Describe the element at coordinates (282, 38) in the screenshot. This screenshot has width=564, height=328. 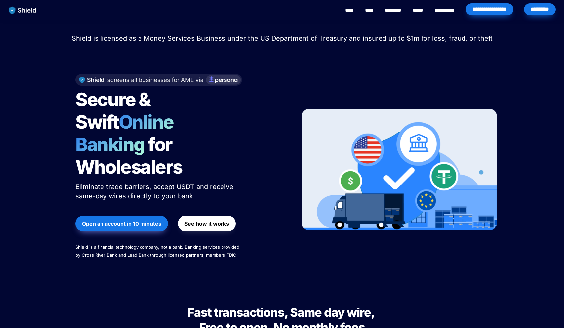
I see `span: Shield is licensed as a Money Services Business under the US Department of Treasury and insured u...` at that location.